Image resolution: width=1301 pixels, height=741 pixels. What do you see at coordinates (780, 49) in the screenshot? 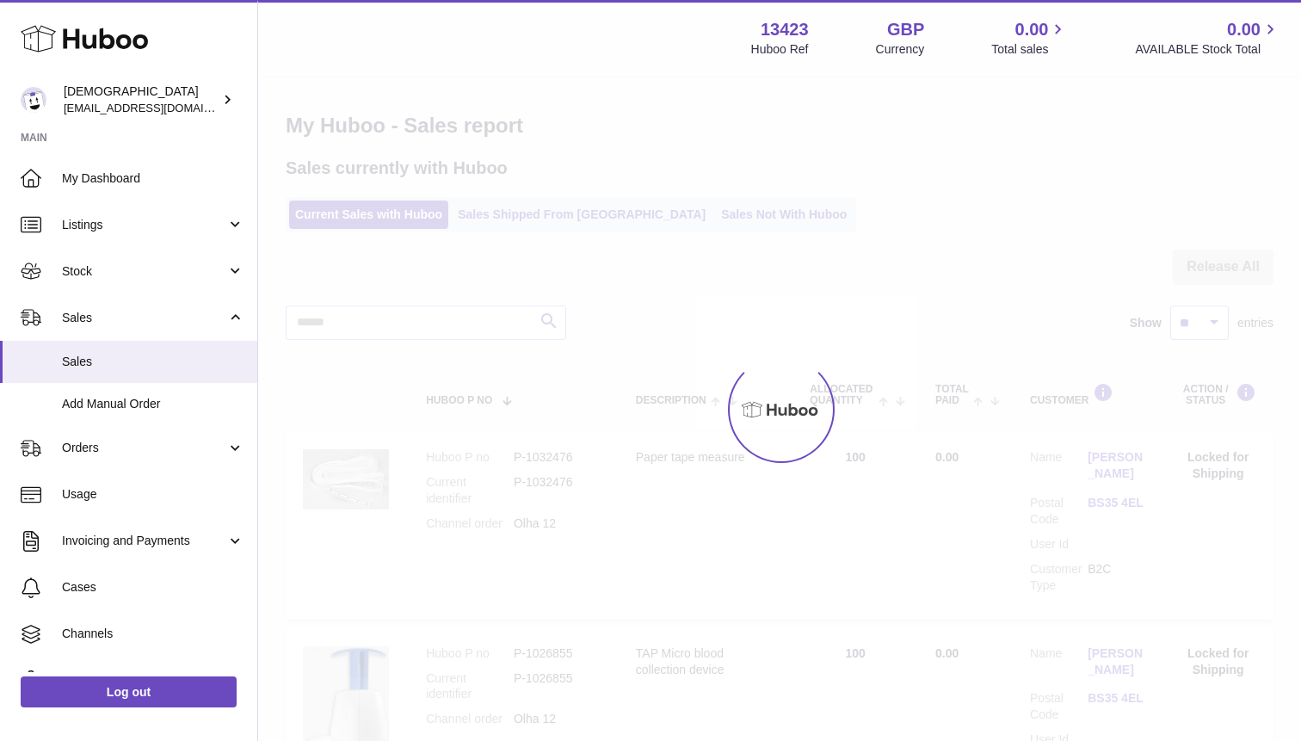
I see `div: Huboo Ref` at bounding box center [780, 49].